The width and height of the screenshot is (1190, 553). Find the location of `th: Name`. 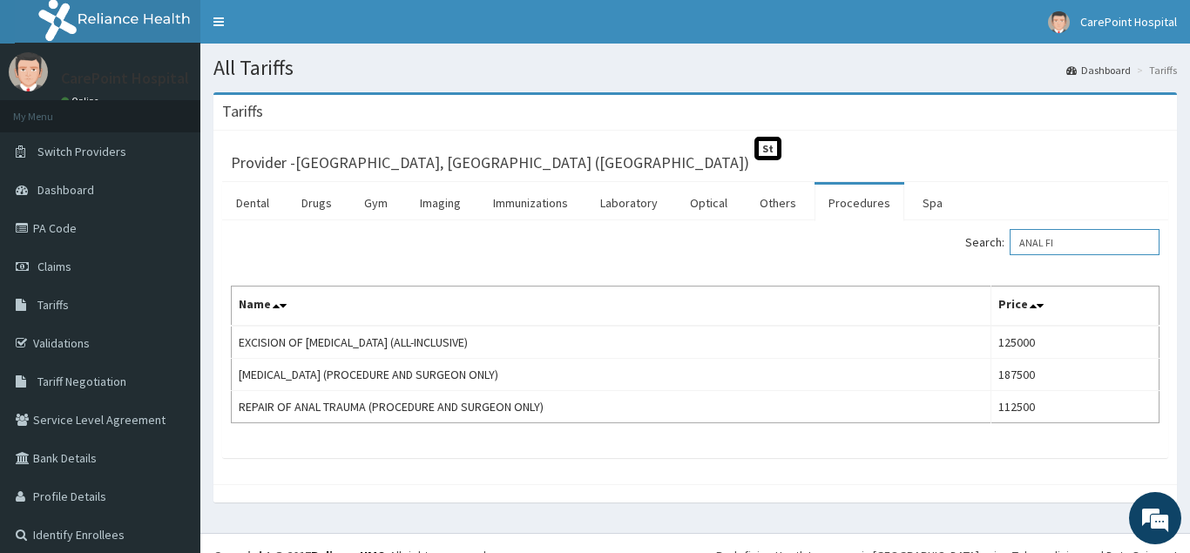

th: Name is located at coordinates (612, 307).